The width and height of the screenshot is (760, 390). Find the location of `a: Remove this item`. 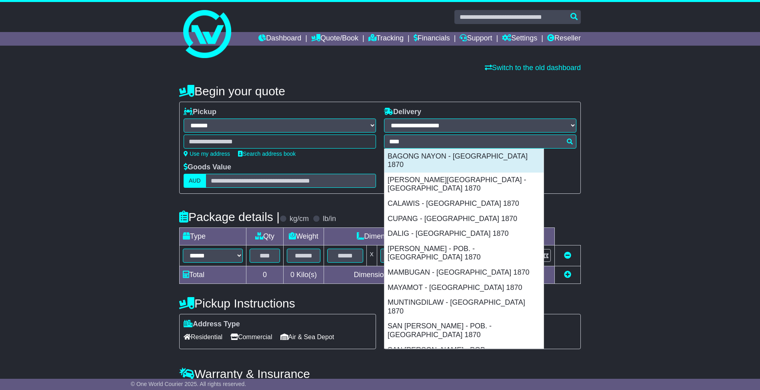

a: Remove this item is located at coordinates (568, 255).